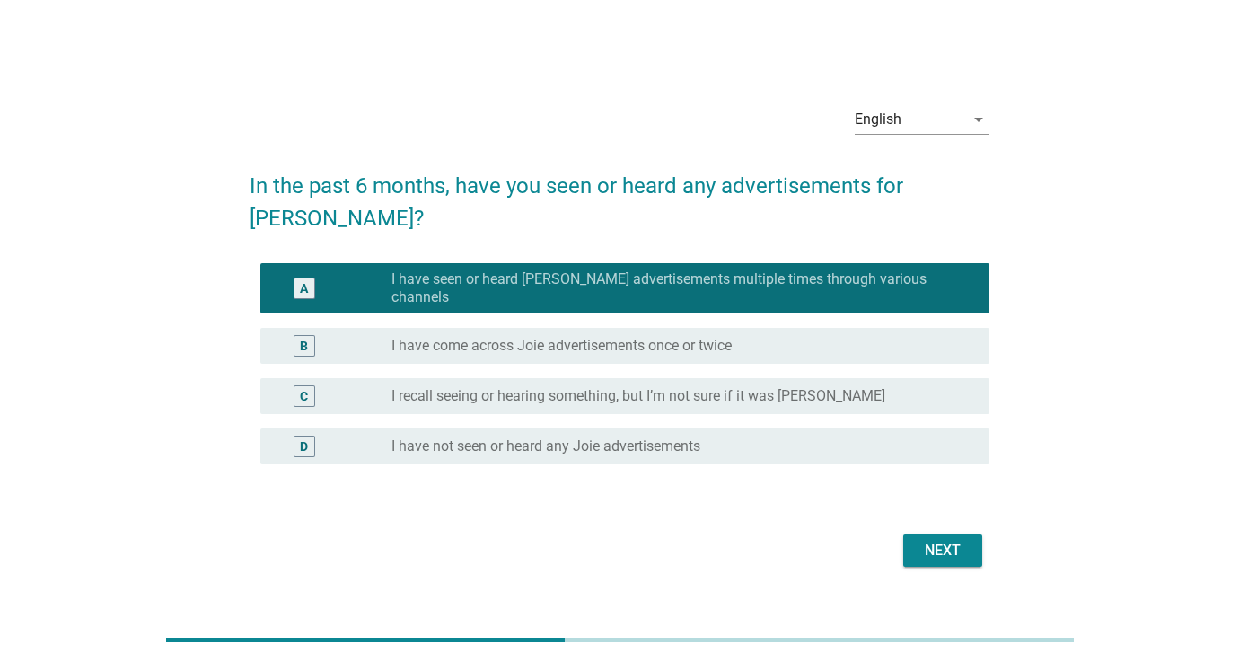  Describe the element at coordinates (546, 446) in the screenshot. I see `label: I have not seen or heard any Joie advertisements` at that location.